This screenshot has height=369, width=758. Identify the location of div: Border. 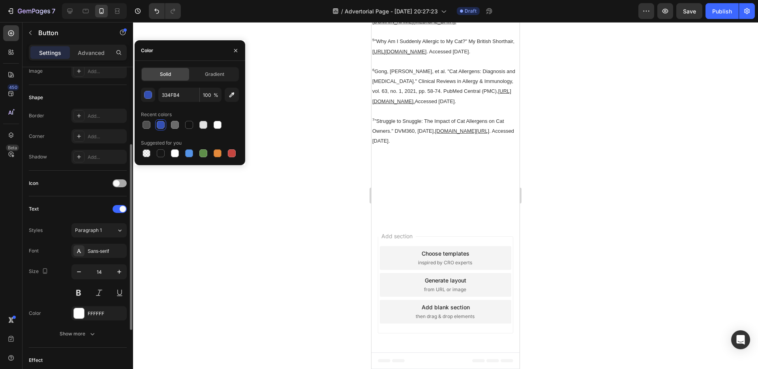
(36, 116).